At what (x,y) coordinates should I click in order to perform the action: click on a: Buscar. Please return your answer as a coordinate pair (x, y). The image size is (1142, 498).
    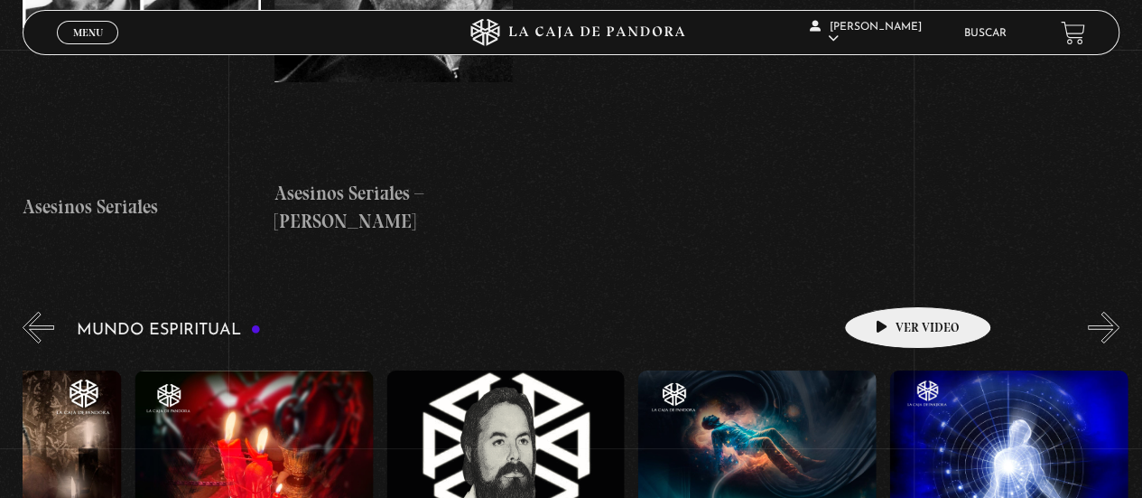
    Looking at the image, I should click on (985, 33).